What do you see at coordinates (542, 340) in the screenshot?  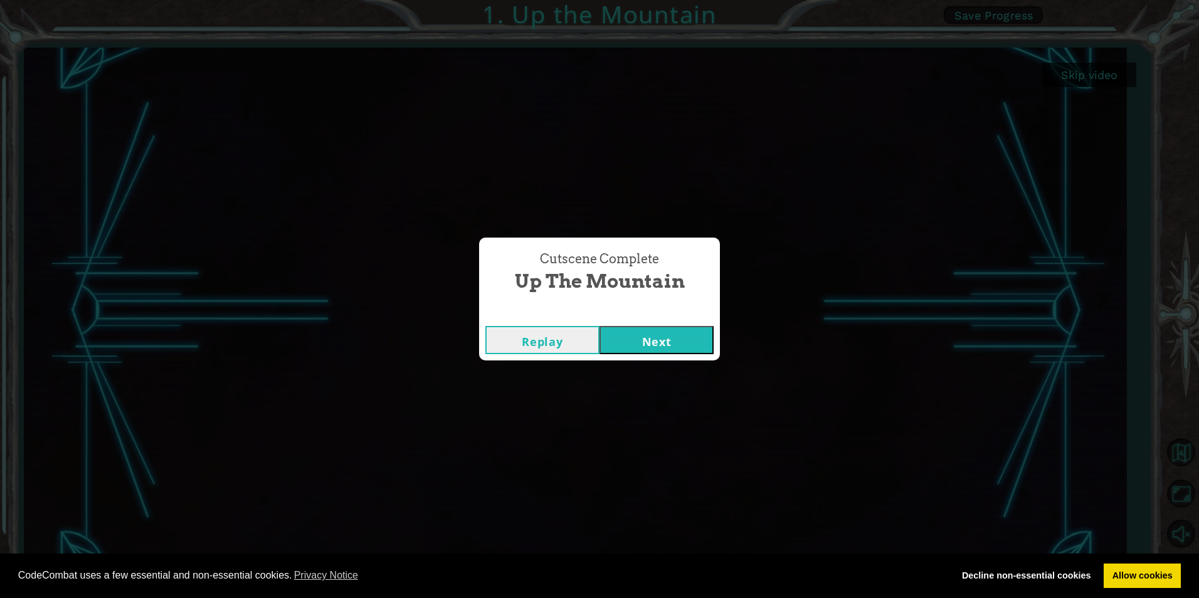 I see `button: Replay` at bounding box center [542, 340].